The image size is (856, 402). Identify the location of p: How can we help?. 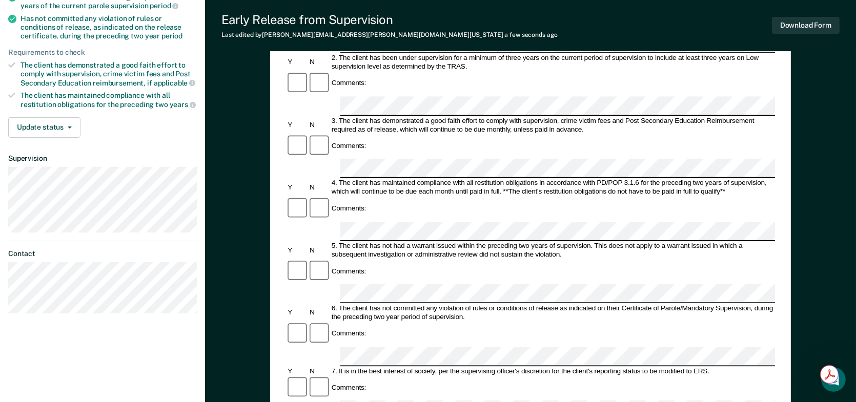
(102, 99).